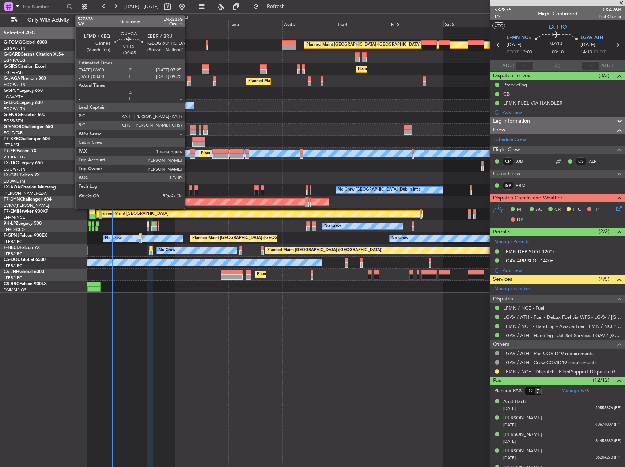 Image resolution: width=625 pixels, height=467 pixels. Describe the element at coordinates (14, 217) in the screenshot. I see `a: LFMN/NCE` at that location.